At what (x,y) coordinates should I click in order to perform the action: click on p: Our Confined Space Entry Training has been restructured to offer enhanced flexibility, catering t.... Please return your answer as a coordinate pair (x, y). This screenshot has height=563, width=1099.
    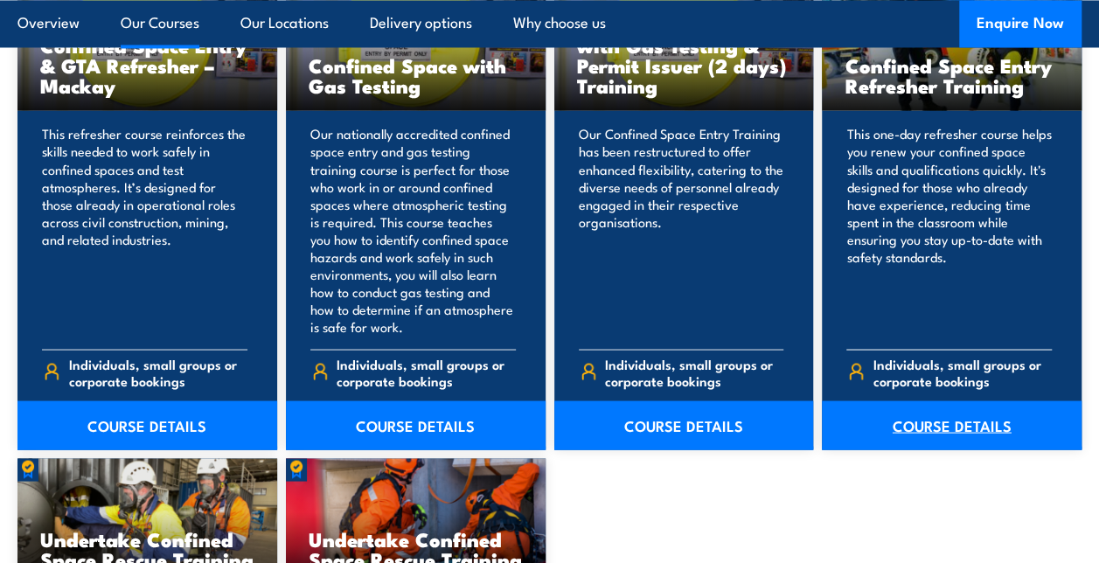
    Looking at the image, I should click on (681, 230).